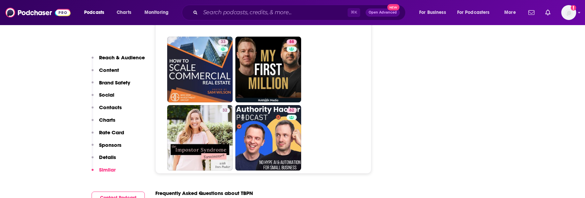 The image size is (585, 198). Describe the element at coordinates (105, 73) in the screenshot. I see `button: Content` at that location.